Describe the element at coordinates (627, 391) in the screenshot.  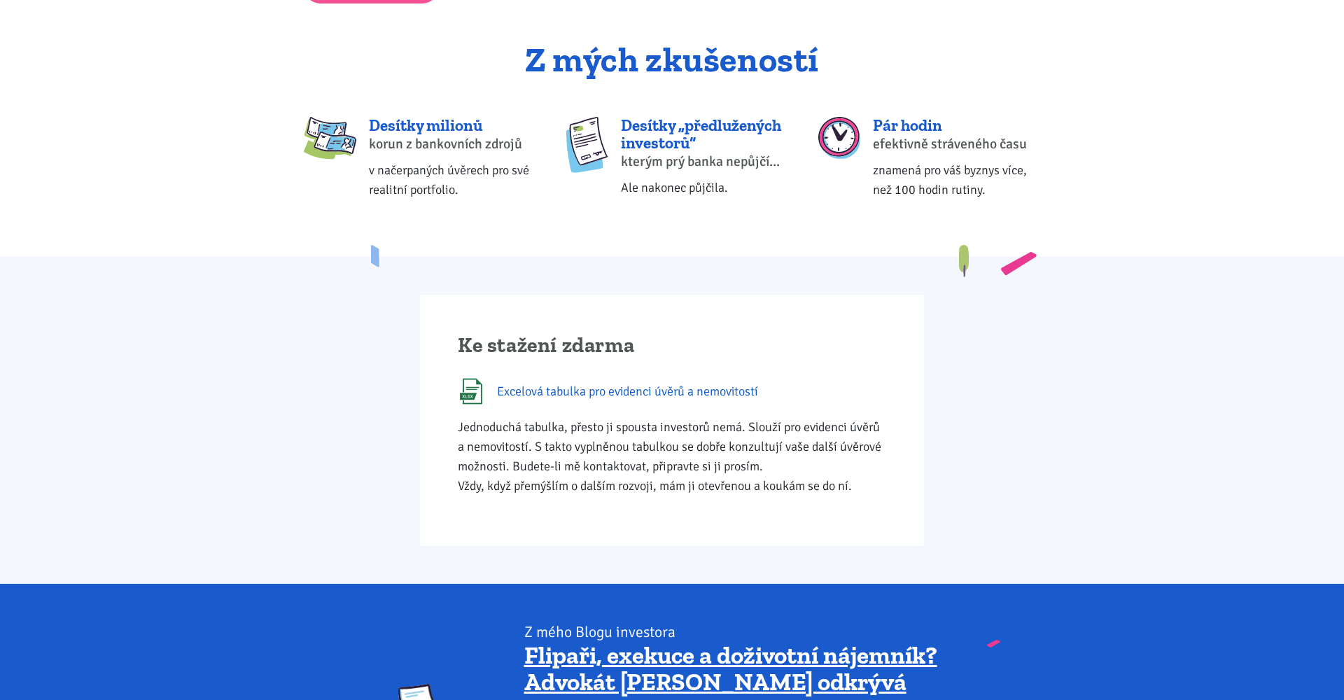
I see `span: Excelová tabulka pro evidenci úvěrů a nemovitostí` at that location.